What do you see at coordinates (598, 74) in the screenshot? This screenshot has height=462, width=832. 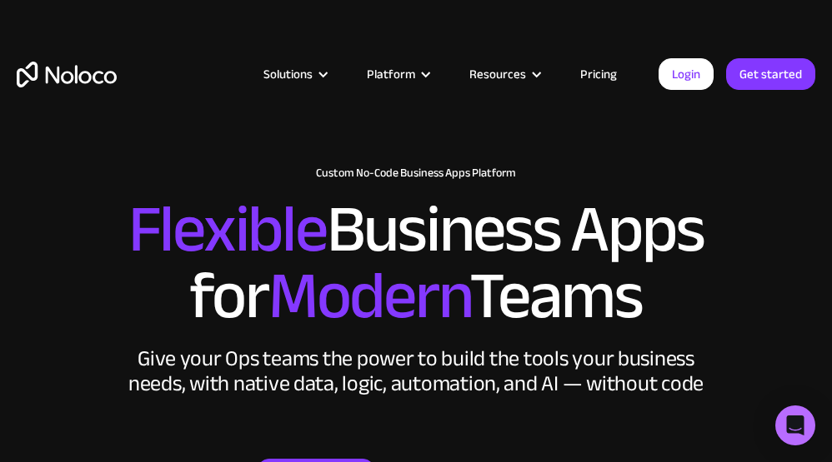 I see `a: Pricing` at bounding box center [598, 74].